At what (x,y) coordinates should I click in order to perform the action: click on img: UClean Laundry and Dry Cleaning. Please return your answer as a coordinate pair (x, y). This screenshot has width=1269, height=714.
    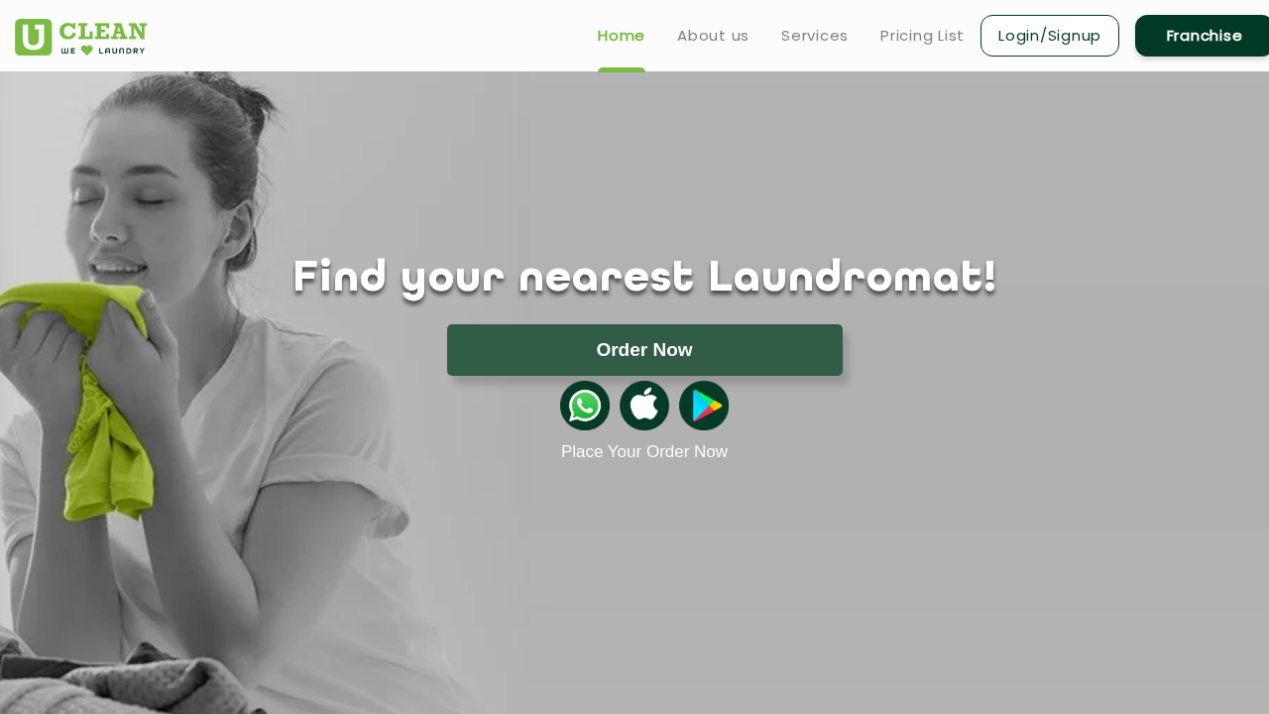
    Looking at the image, I should click on (80, 37).